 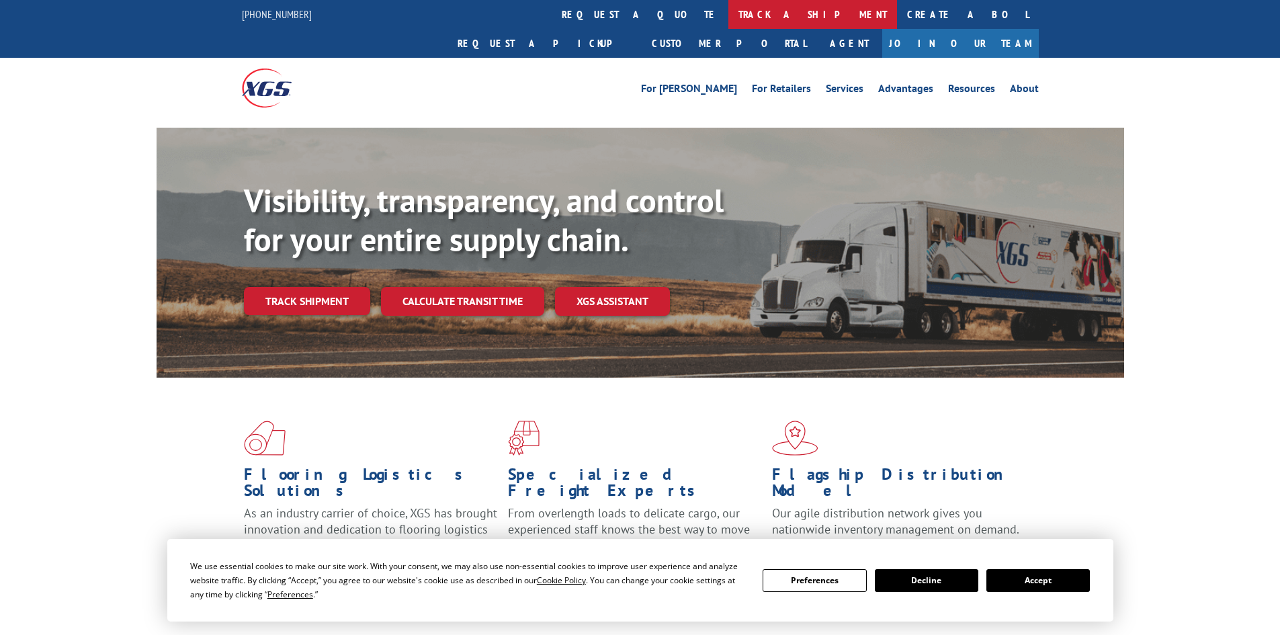 I want to click on a: Agent, so click(x=850, y=43).